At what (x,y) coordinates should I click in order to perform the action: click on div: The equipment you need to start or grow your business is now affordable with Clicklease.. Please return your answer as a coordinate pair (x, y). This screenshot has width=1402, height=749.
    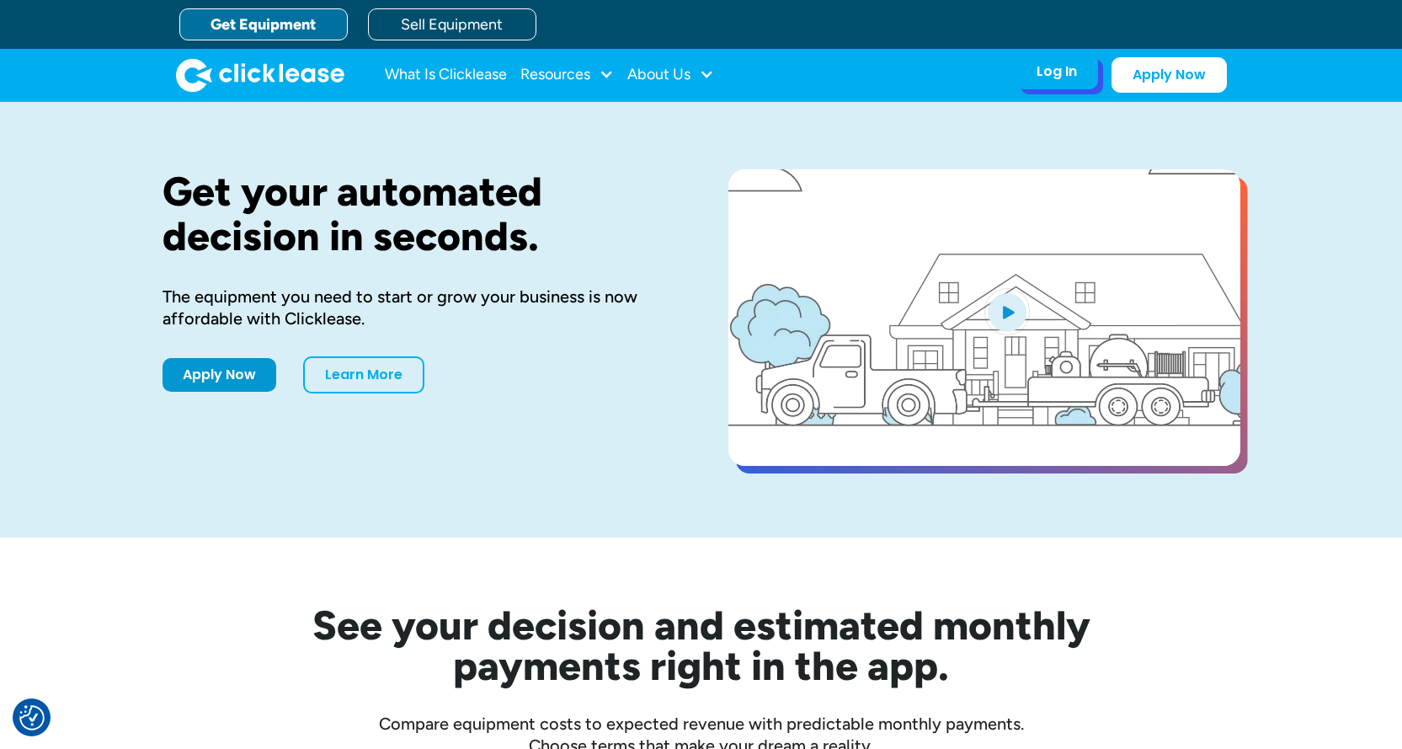
    Looking at the image, I should click on (419, 307).